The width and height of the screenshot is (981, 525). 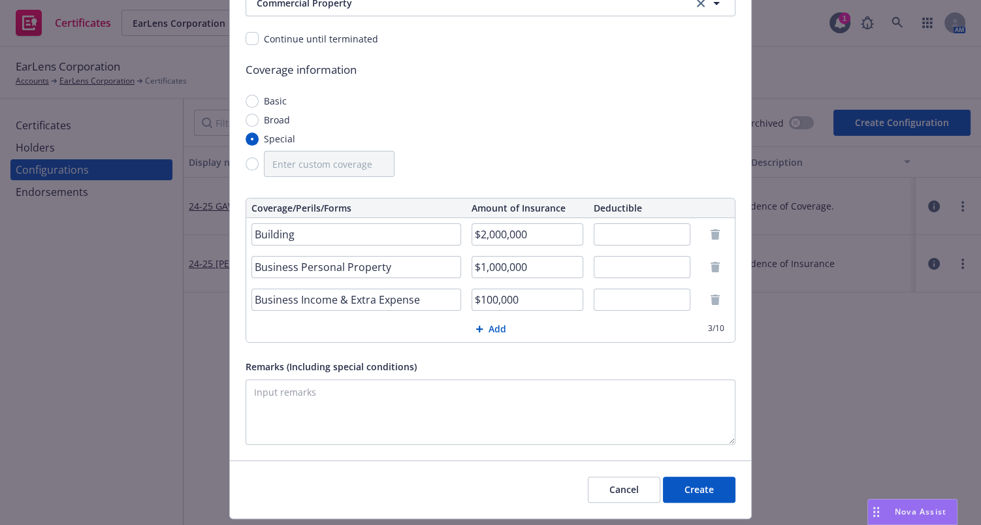 I want to click on input: Enter custom coverage, so click(x=329, y=164).